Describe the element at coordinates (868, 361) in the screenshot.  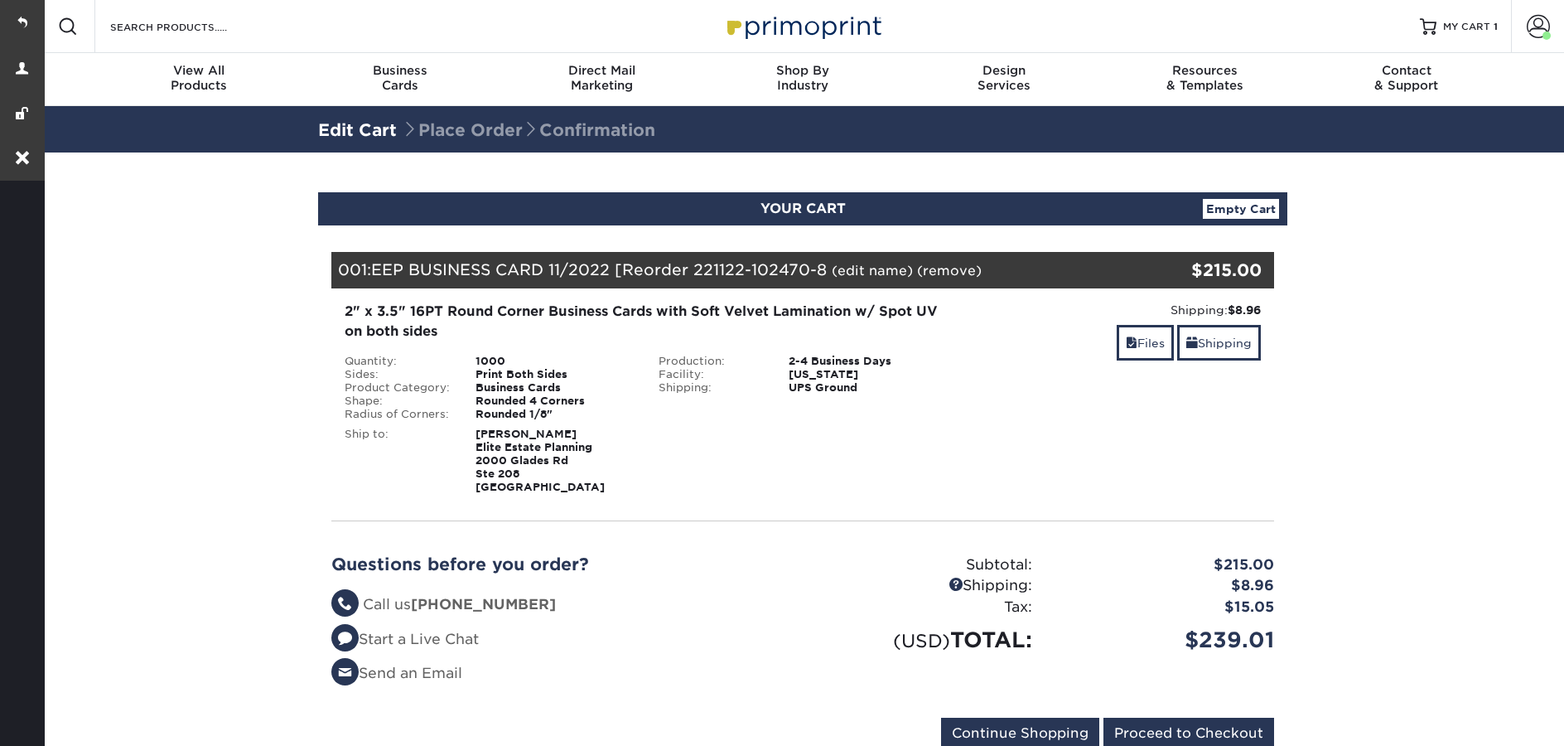
I see `div: 2-4 Business Days` at that location.